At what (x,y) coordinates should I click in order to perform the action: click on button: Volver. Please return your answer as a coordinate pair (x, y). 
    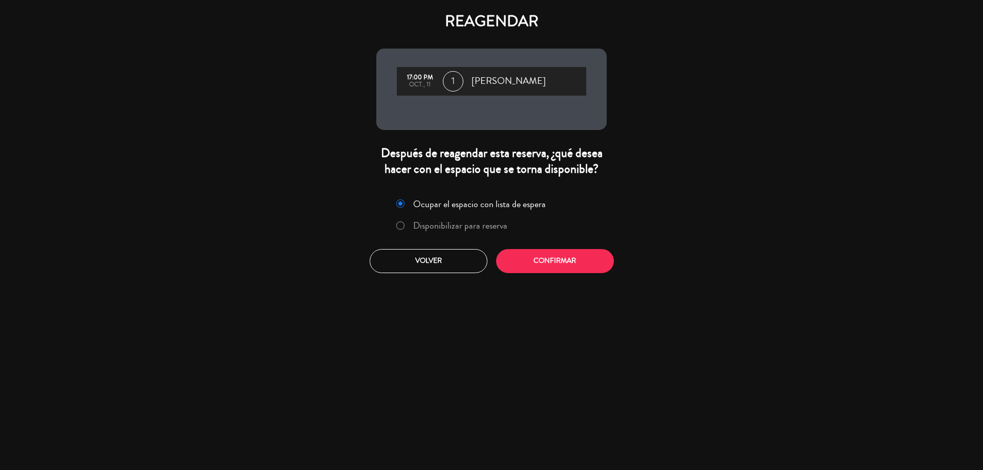
    Looking at the image, I should click on (428, 261).